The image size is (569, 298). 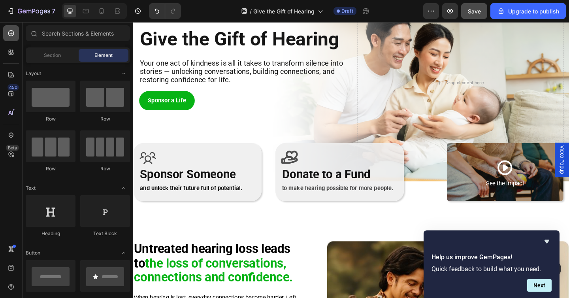 What do you see at coordinates (117, 54) in the screenshot?
I see `span: Your one act of kindness is all it takes to transform silence into stories — unlocking conversati...` at bounding box center [117, 54].